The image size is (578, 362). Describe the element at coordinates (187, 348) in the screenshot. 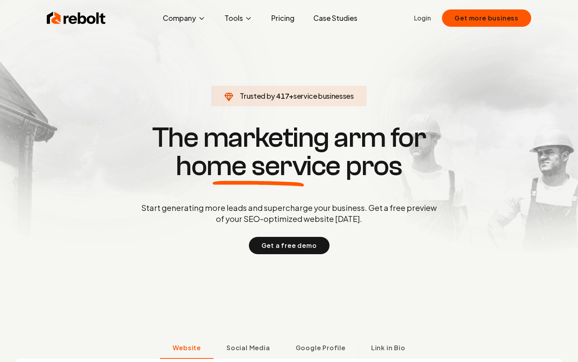

I see `button: Website` at that location.